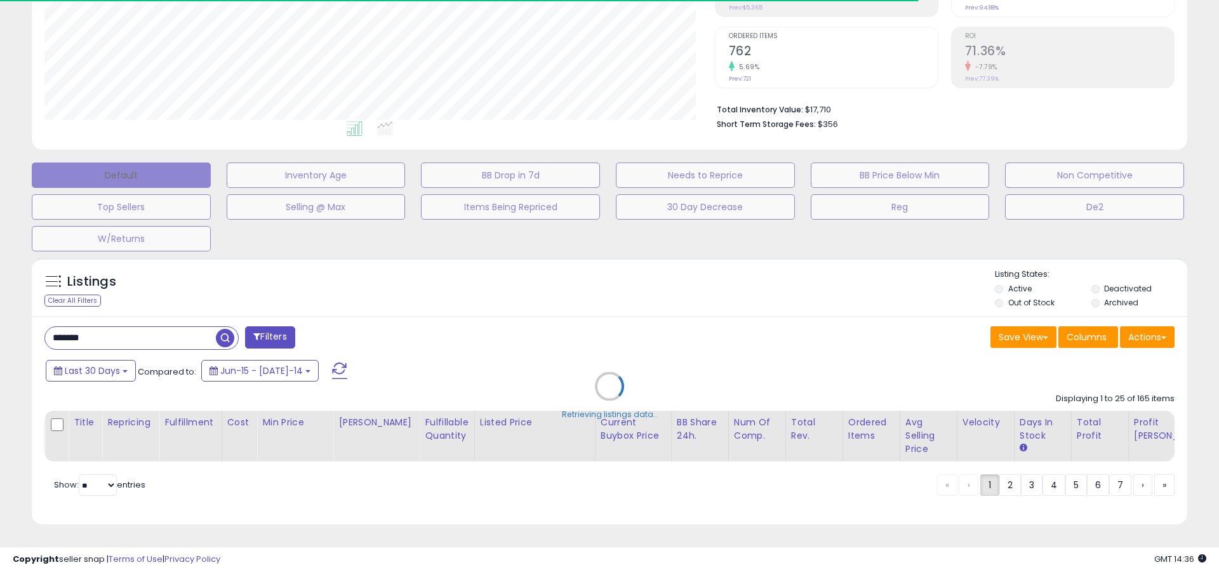 This screenshot has height=572, width=1219. Describe the element at coordinates (121, 175) in the screenshot. I see `button: Default` at that location.